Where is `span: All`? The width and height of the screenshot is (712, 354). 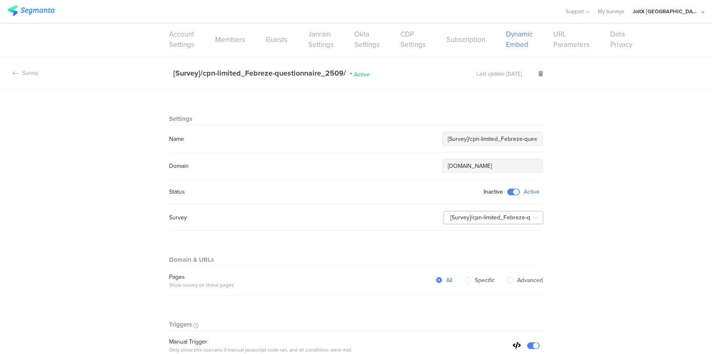
span: All is located at coordinates (447, 280).